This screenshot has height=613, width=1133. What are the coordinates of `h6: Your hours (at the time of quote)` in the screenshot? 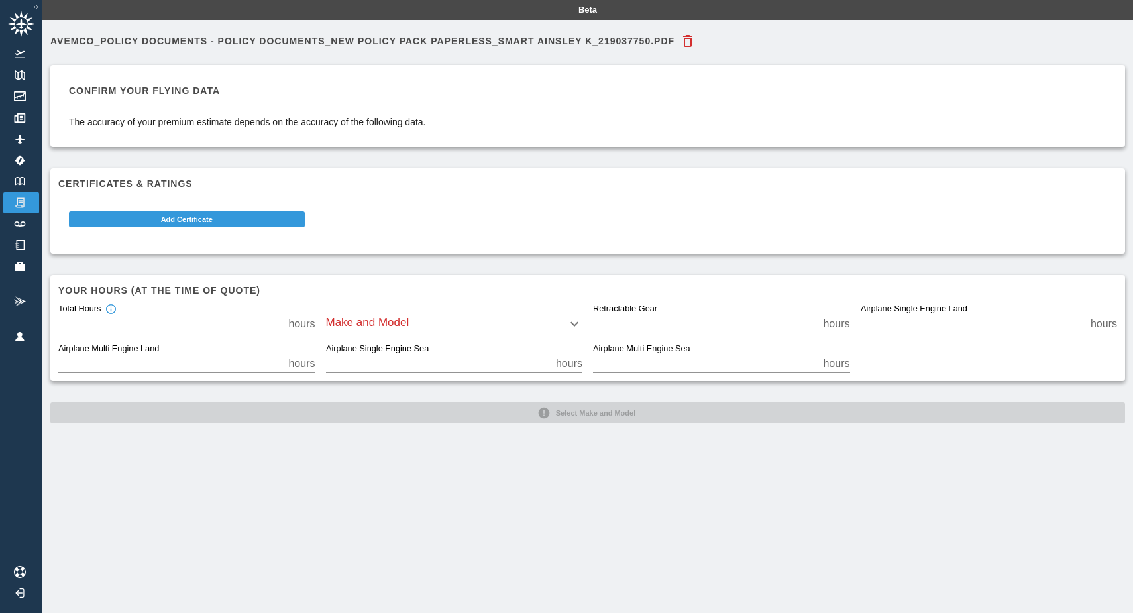 It's located at (588, 290).